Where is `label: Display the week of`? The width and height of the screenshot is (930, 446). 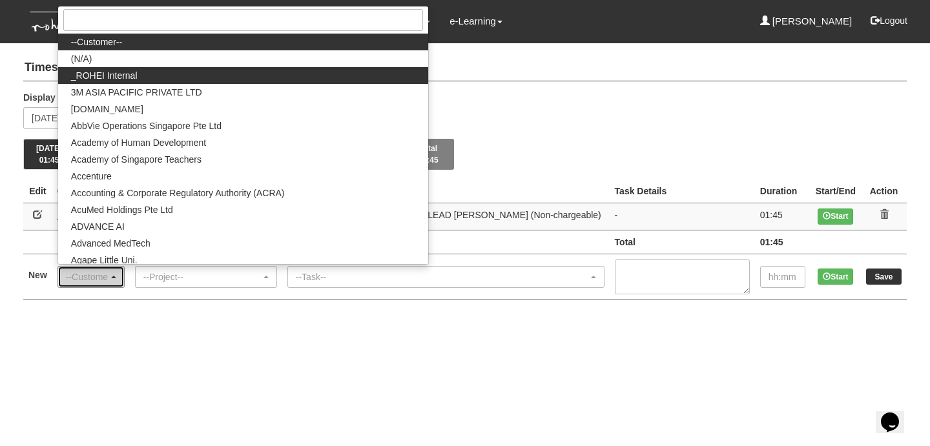
label: Display the week of is located at coordinates (65, 97).